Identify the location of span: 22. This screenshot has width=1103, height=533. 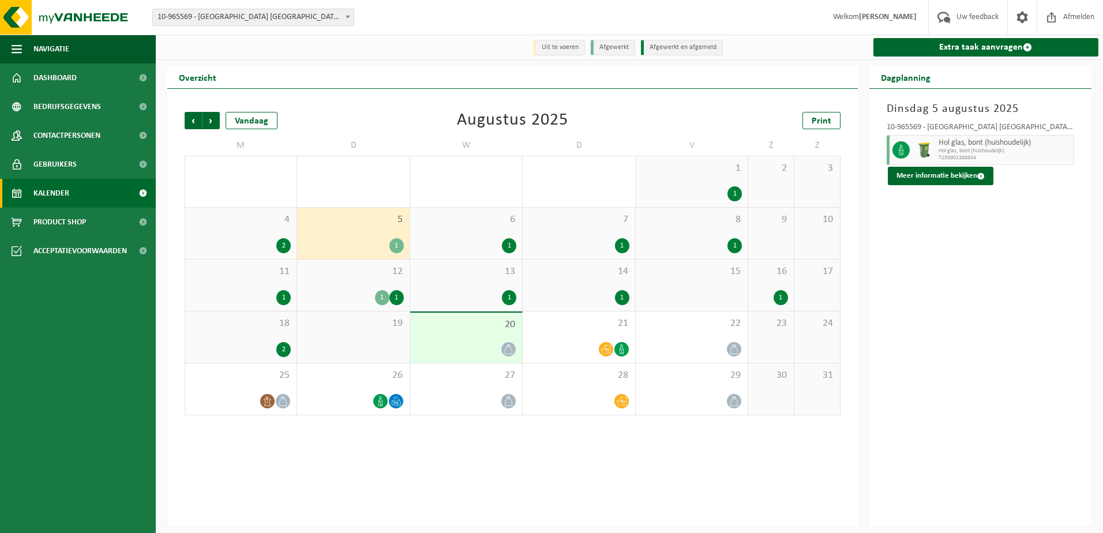
(692, 324).